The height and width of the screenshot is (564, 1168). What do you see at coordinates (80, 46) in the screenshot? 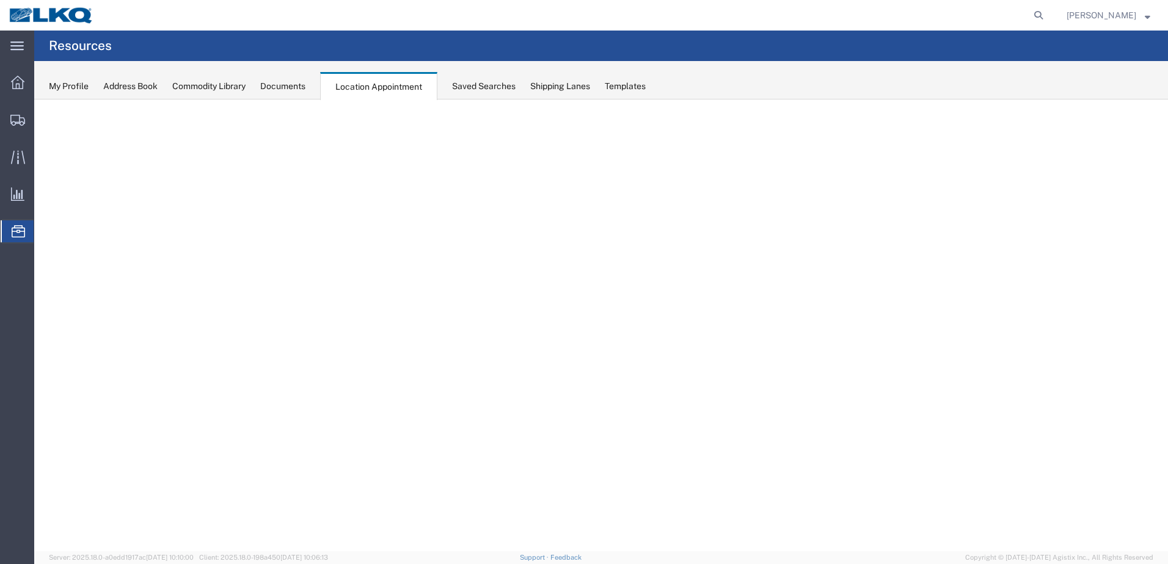
I see `h4: Resources` at bounding box center [80, 46].